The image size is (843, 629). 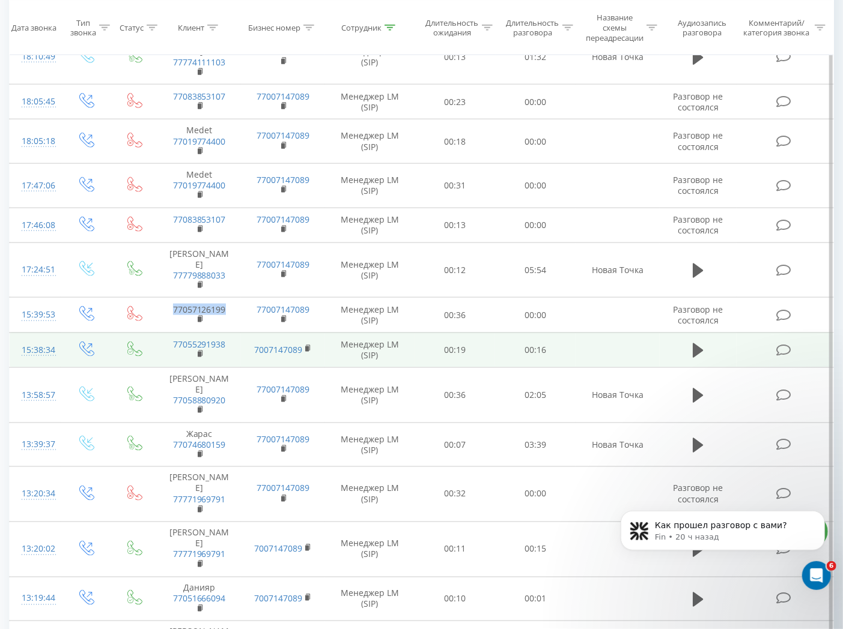 What do you see at coordinates (191, 28) in the screenshot?
I see `div: Клиент` at bounding box center [191, 28].